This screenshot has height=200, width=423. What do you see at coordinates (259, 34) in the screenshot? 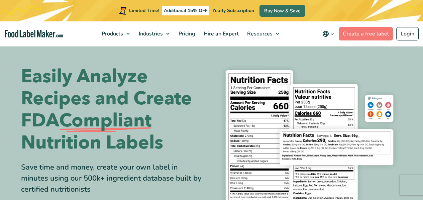
I see `span: Resources` at bounding box center [259, 34].